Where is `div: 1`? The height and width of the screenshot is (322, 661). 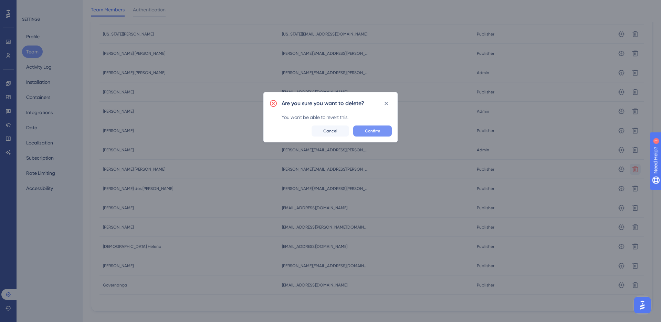 div: 1 is located at coordinates (49, 6).